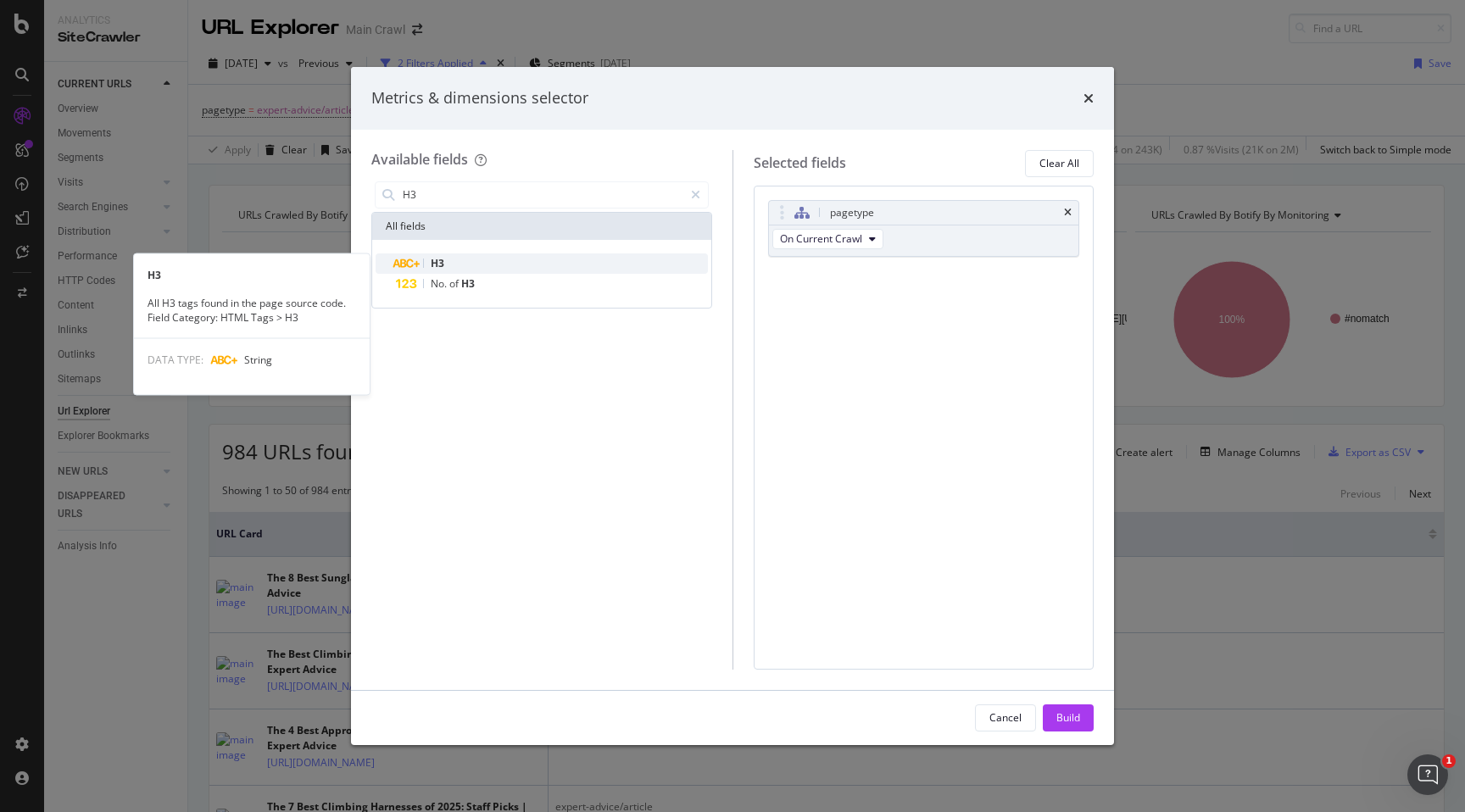 The image size is (1465, 812). What do you see at coordinates (1059, 164) in the screenshot?
I see `button: Clear All` at bounding box center [1059, 164].